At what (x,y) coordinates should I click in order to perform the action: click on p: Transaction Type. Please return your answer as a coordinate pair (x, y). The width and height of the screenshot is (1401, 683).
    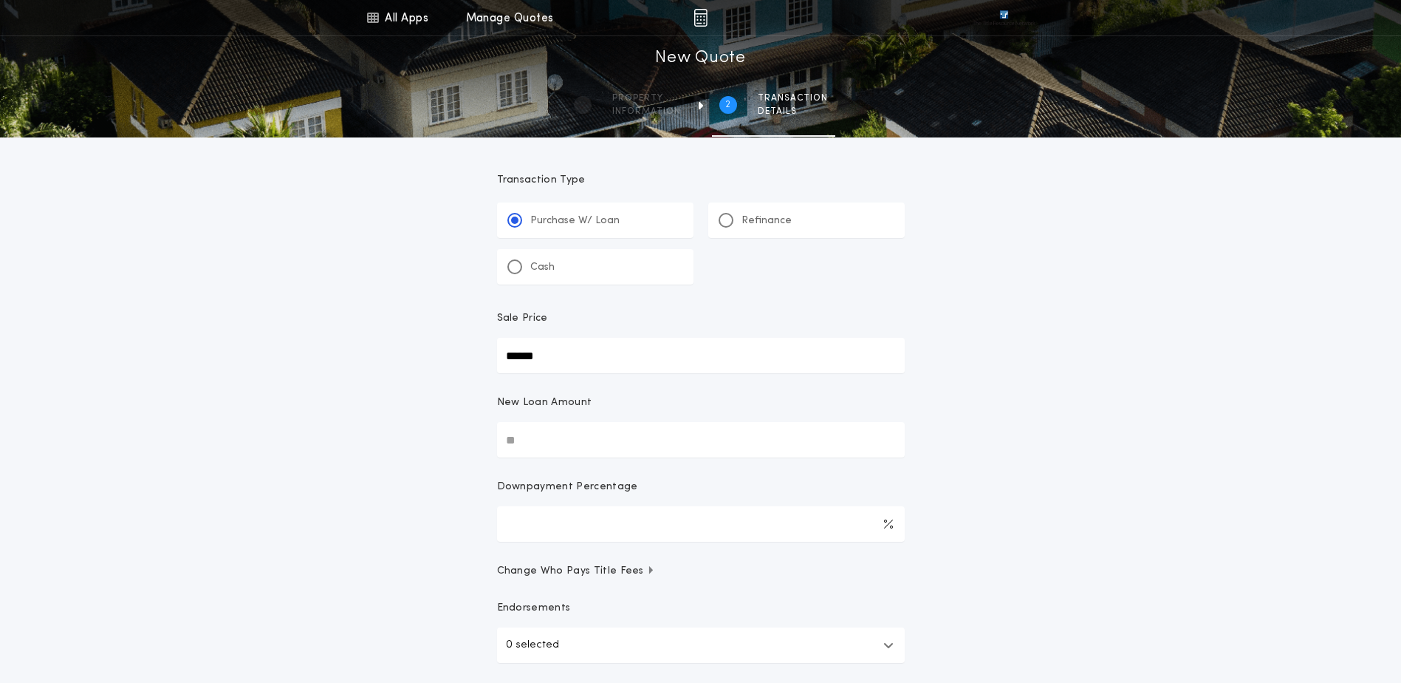
    Looking at the image, I should click on (701, 180).